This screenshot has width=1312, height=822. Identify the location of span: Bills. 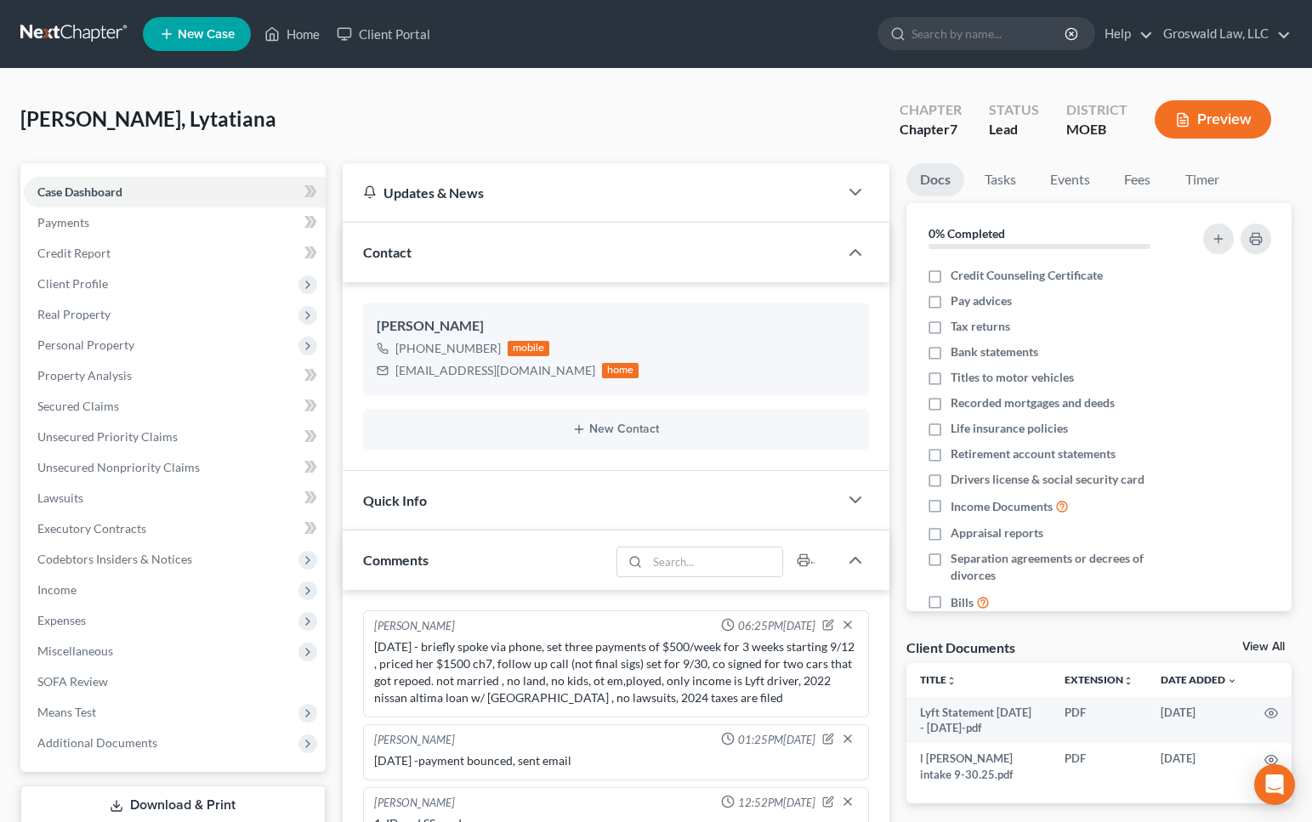
(962, 603).